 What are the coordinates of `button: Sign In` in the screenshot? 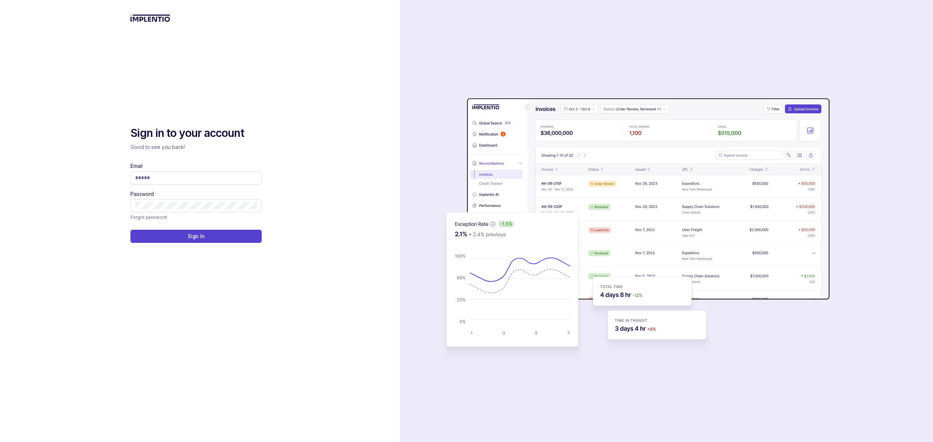 It's located at (196, 237).